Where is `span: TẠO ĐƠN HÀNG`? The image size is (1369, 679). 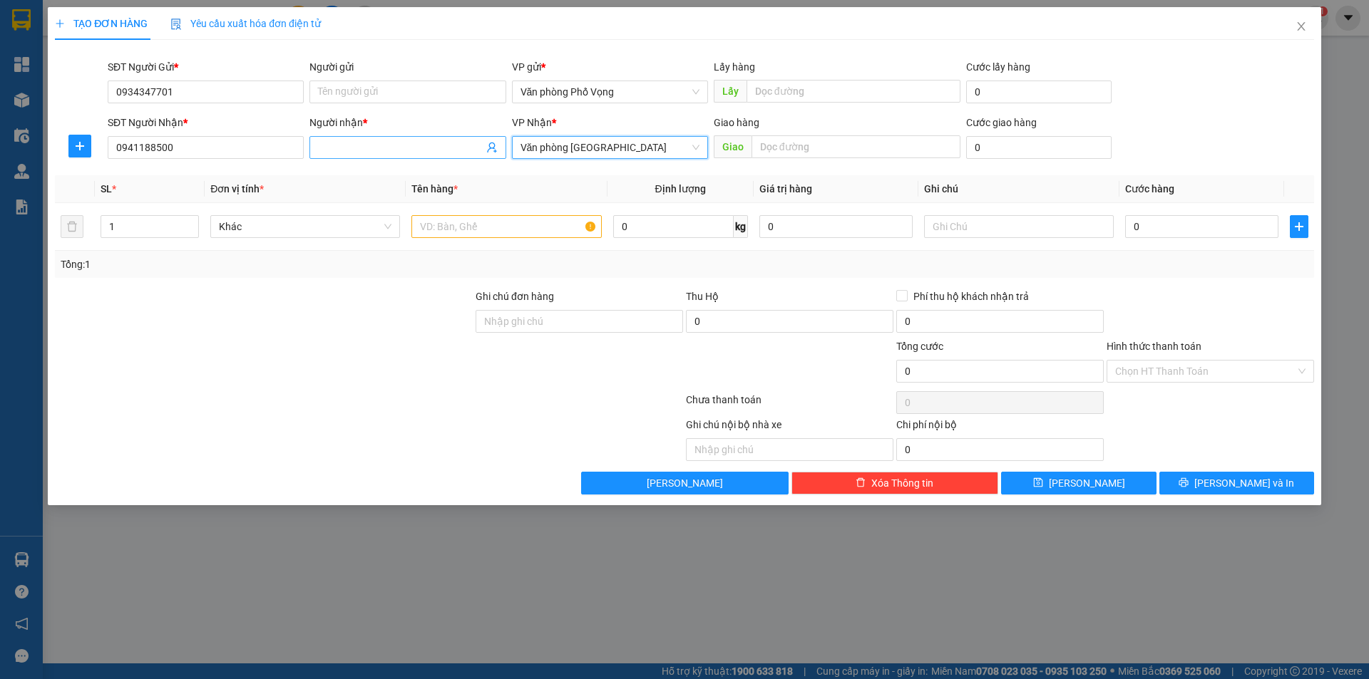
span: TẠO ĐƠN HÀNG is located at coordinates (101, 24).